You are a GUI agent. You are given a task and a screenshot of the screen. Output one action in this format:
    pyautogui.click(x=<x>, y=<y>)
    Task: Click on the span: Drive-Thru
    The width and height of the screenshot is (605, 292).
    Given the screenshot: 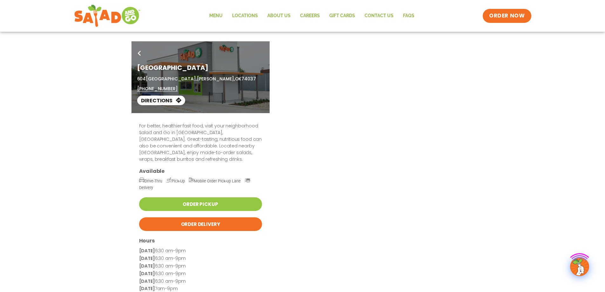 What is the action you would take?
    pyautogui.click(x=151, y=181)
    